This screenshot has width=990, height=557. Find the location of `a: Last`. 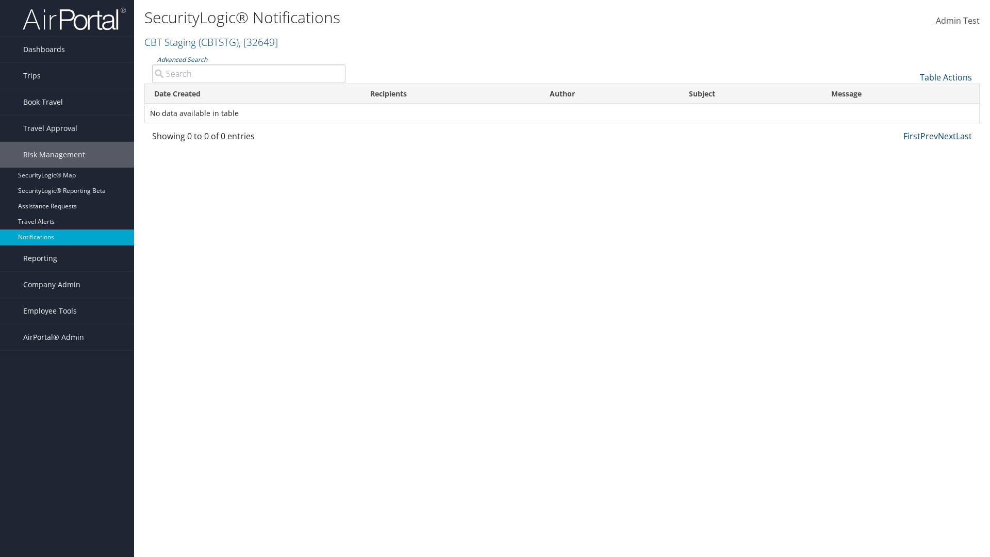

a: Last is located at coordinates (963, 136).